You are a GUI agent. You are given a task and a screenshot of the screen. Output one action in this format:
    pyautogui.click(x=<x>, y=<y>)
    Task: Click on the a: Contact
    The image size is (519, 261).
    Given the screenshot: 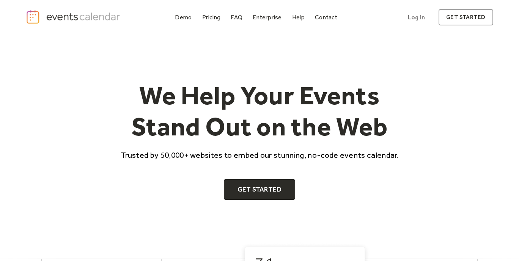 What is the action you would take?
    pyautogui.click(x=326, y=17)
    